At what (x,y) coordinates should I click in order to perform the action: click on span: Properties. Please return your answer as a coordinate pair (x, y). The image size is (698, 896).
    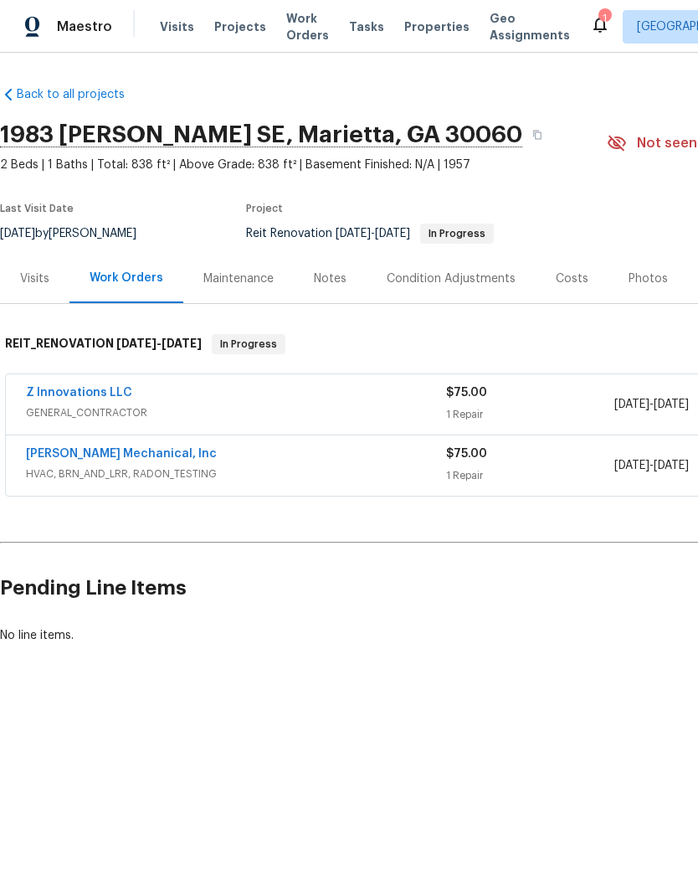
    Looking at the image, I should click on (437, 27).